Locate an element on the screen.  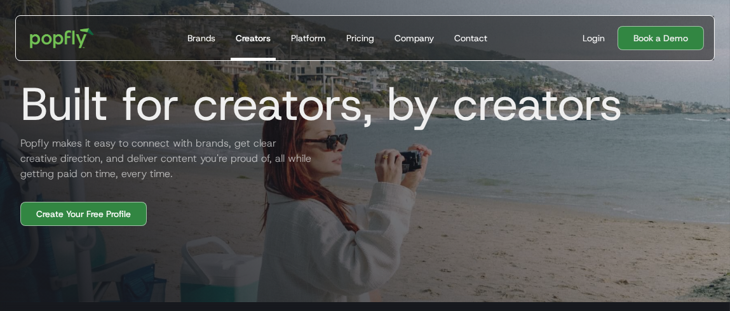
a: Platform is located at coordinates (308, 38).